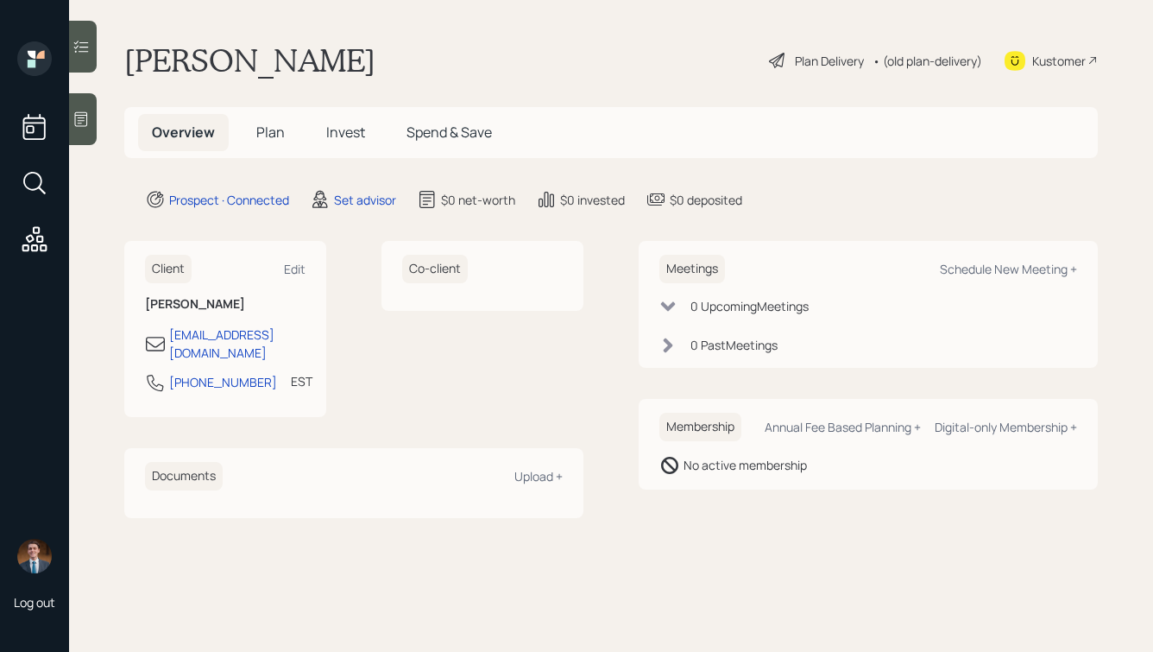 Image resolution: width=1153 pixels, height=652 pixels. Describe the element at coordinates (478, 199) in the screenshot. I see `div: $0 net-worth` at that location.